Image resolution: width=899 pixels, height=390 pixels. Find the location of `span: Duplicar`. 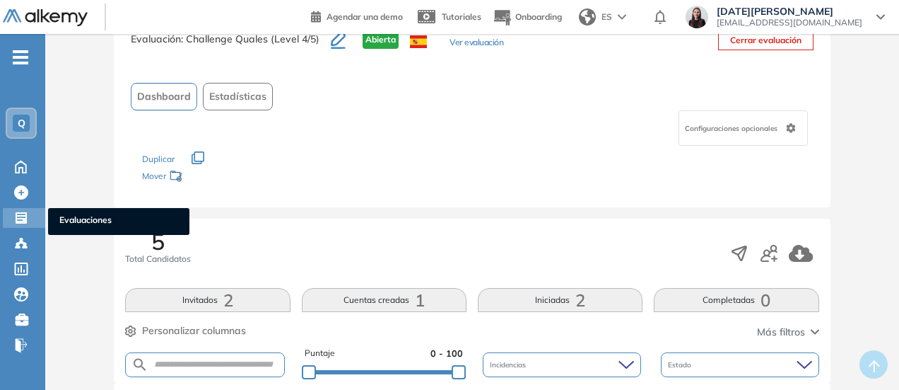

span: Duplicar is located at coordinates (158, 158).